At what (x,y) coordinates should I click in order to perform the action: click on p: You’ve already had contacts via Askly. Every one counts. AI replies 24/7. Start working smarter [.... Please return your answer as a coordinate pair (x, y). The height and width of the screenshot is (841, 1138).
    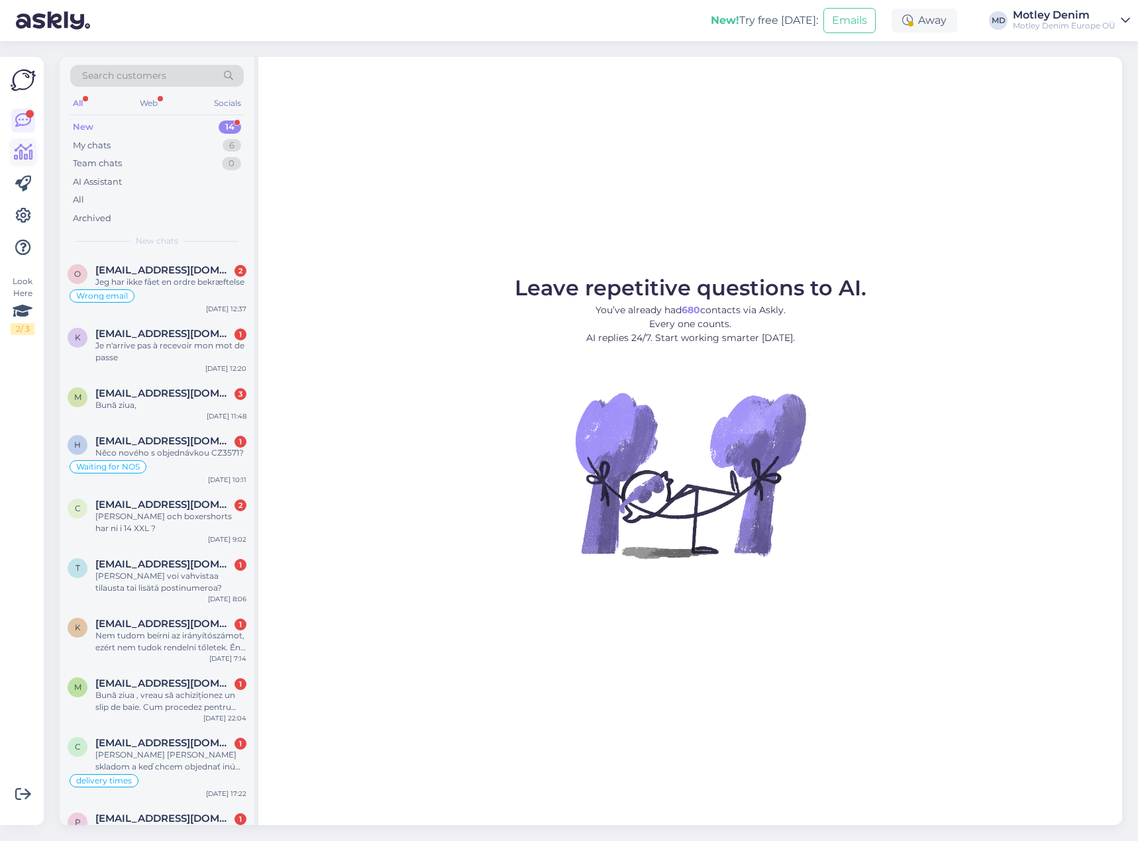
    Looking at the image, I should click on (690, 324).